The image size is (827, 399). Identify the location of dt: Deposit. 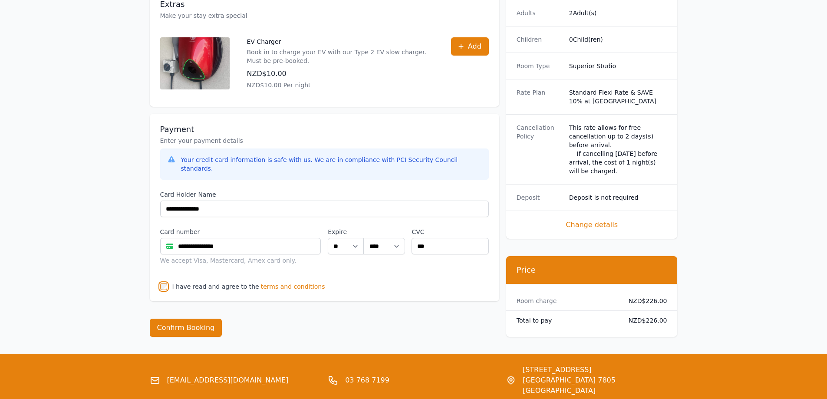
(539, 198).